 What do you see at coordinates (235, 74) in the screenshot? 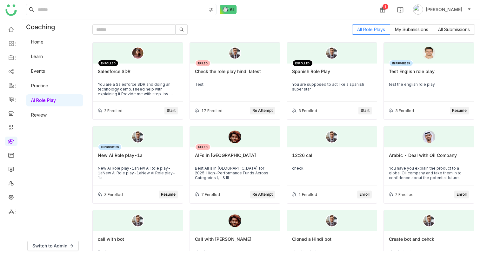
I see `div: Check the role play hindi latest` at bounding box center [235, 74].